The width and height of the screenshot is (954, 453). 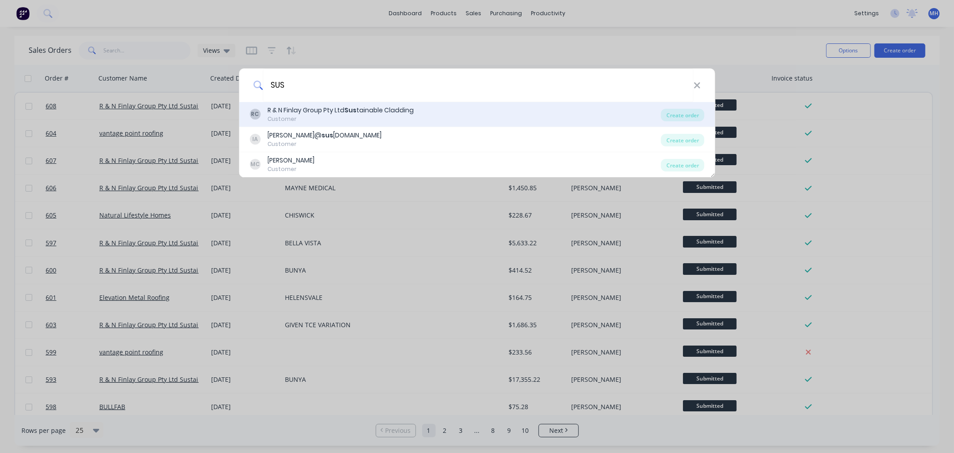 I want to click on b: sus, so click(x=327, y=135).